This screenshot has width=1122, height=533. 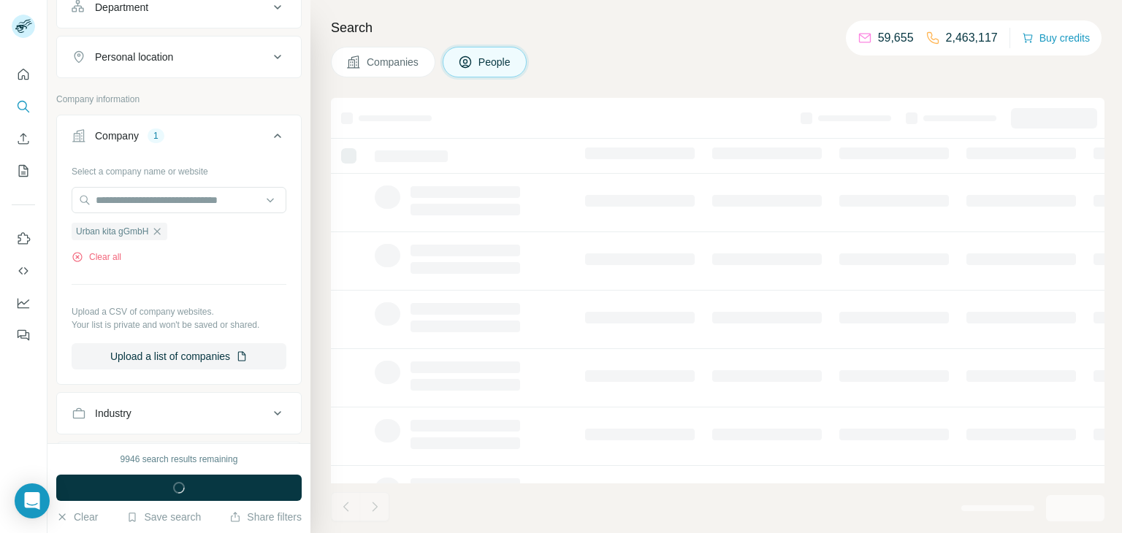 What do you see at coordinates (495, 62) in the screenshot?
I see `span: People` at bounding box center [495, 62].